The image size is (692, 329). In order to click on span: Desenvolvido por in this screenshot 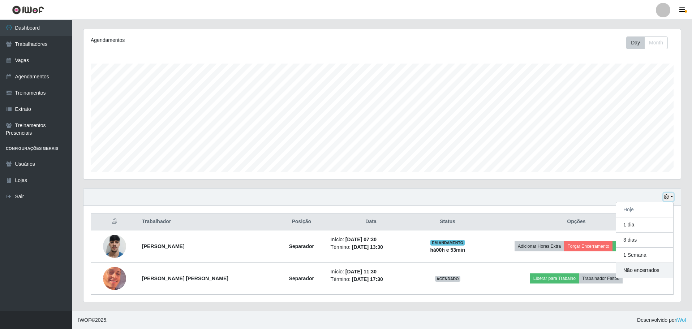, I will do `click(661, 320)`.